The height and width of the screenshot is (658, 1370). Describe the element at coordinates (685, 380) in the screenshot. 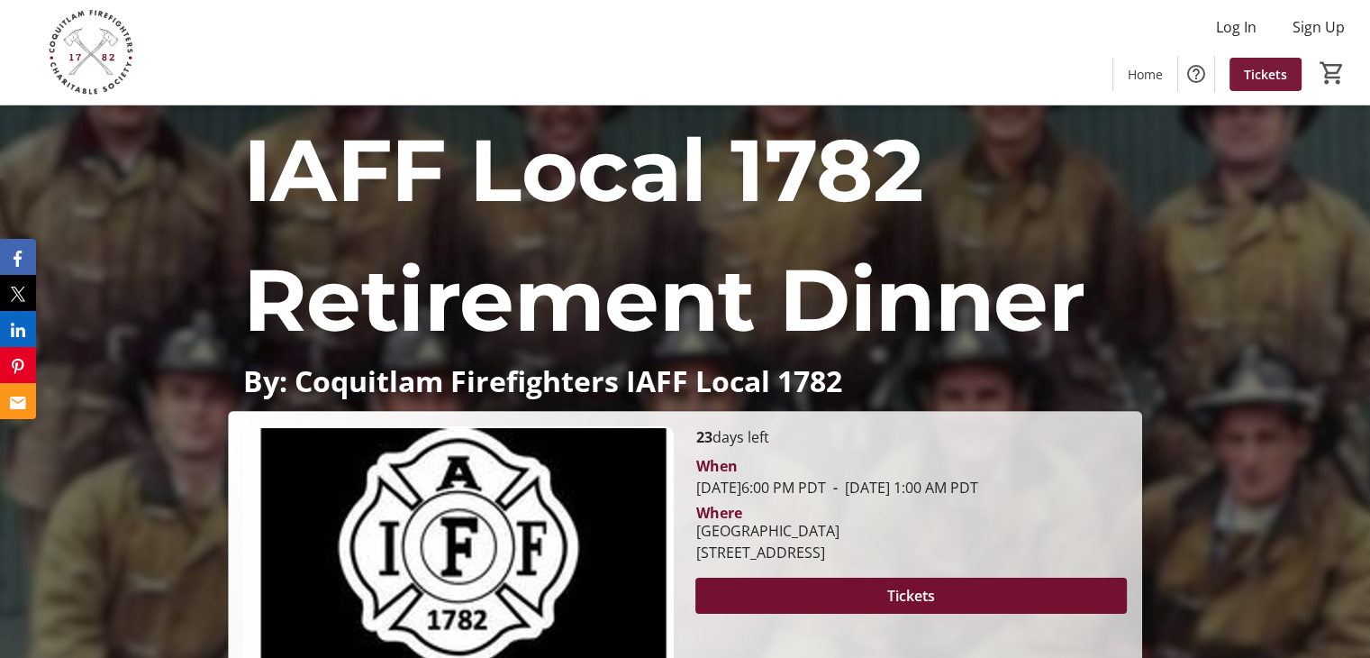

I see `p: By: Coquitlam Firefighters IAFF Local 1782` at that location.